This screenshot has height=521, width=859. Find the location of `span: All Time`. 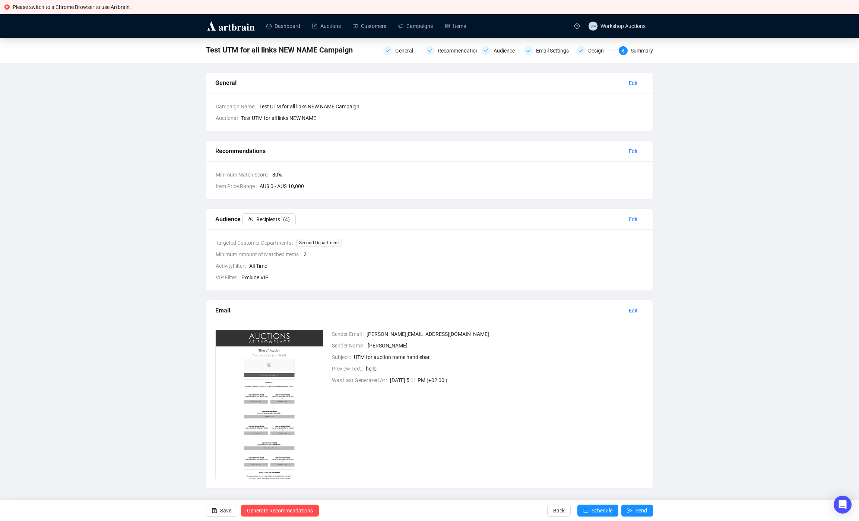

span: All Time is located at coordinates (446, 266).